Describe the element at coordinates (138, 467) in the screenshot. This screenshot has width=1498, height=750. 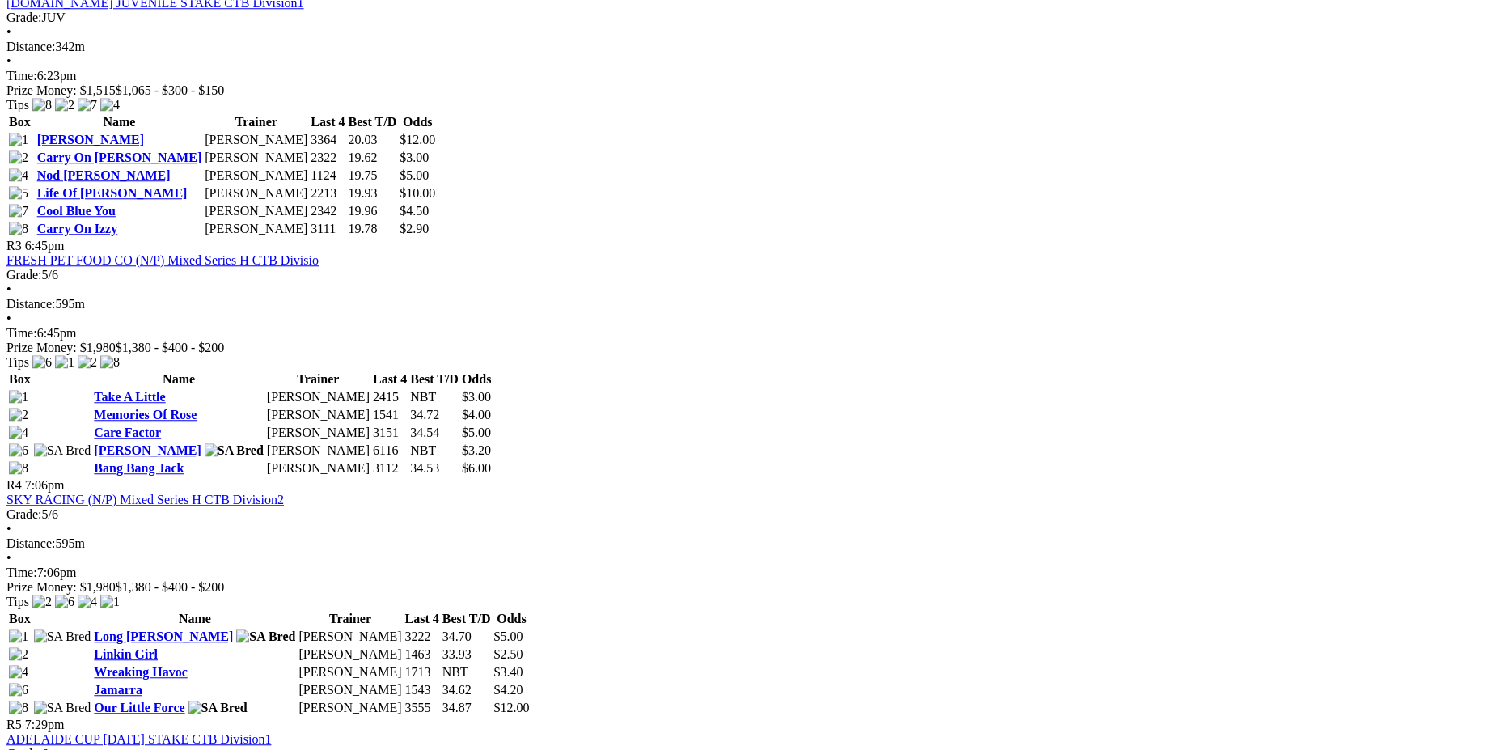
I see `a: Bang Bang Jack` at that location.